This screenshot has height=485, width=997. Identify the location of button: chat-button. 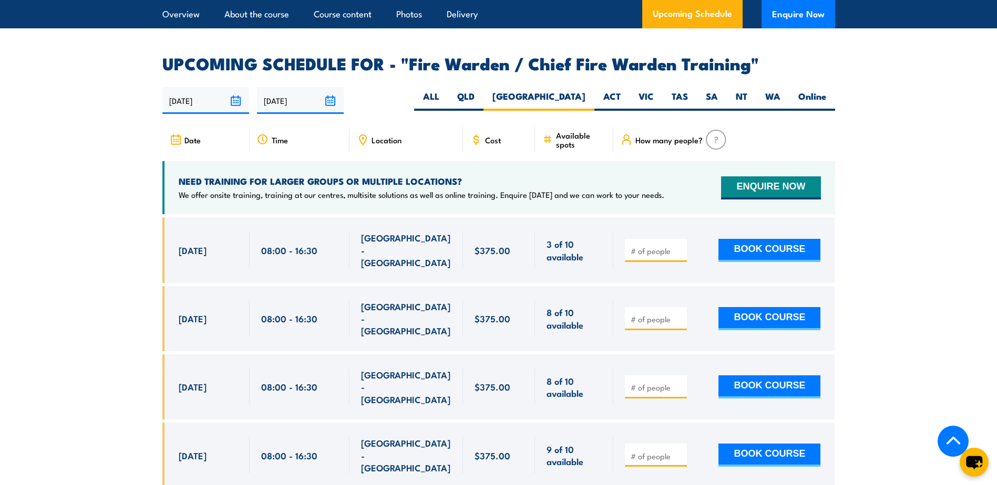
(974, 462).